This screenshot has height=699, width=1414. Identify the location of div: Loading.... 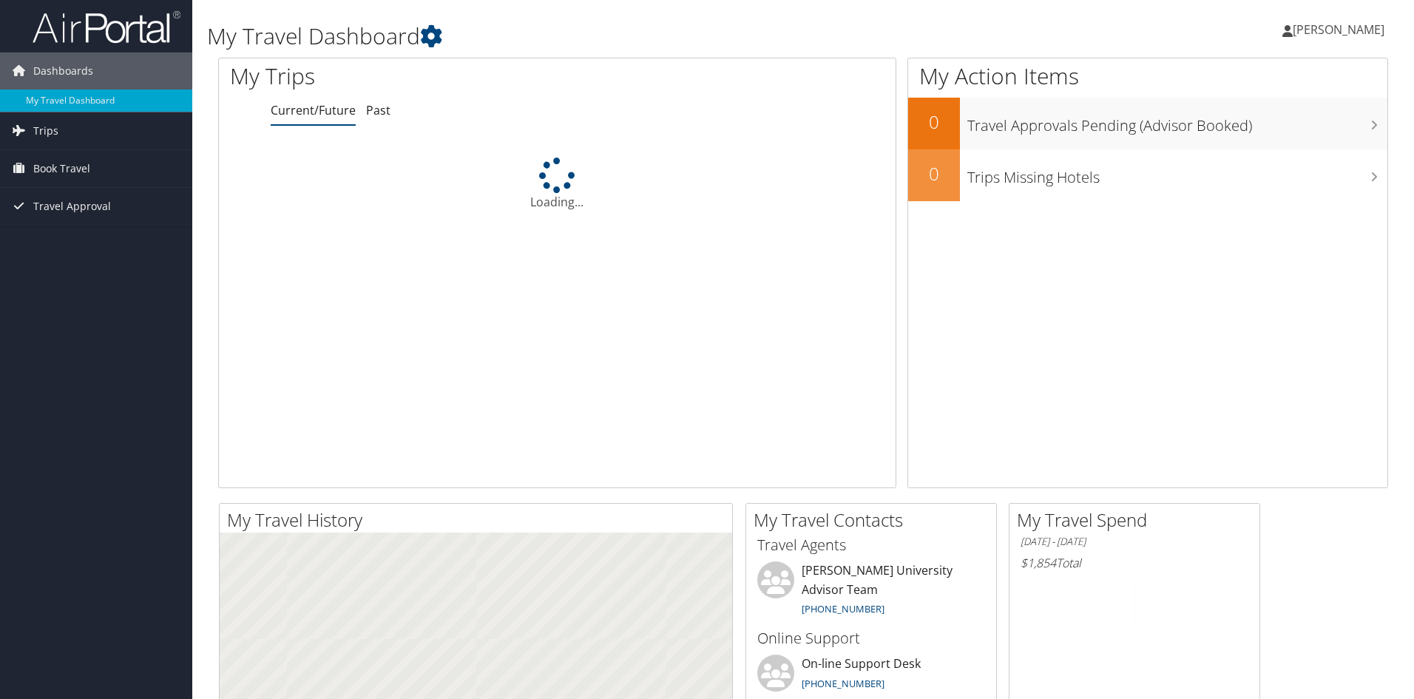
(557, 184).